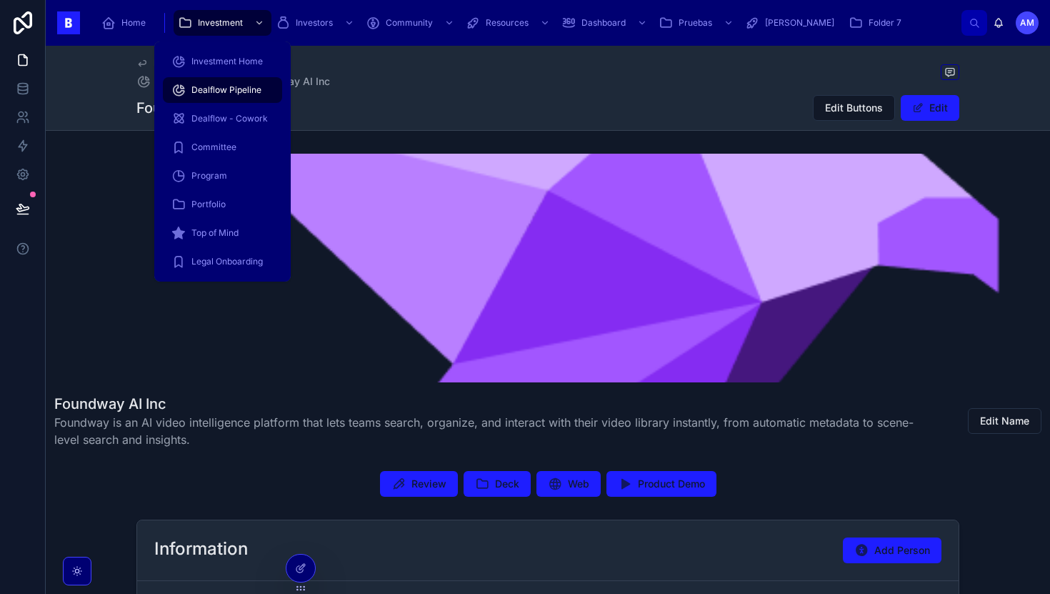  I want to click on span: Deck, so click(507, 484).